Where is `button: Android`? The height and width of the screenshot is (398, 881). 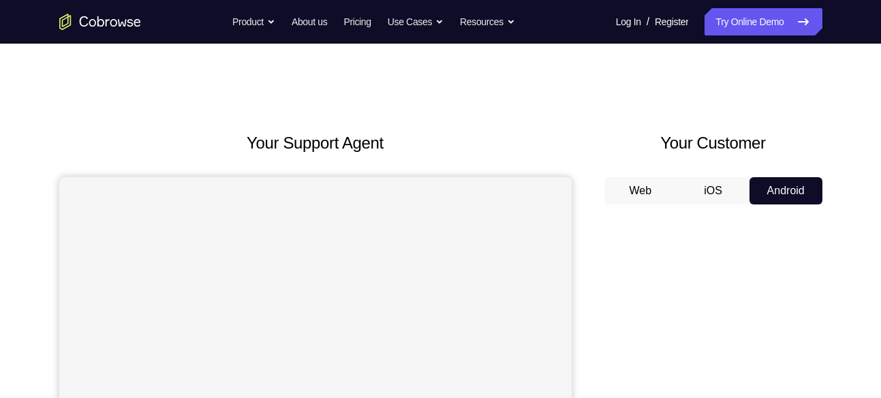
button: Android is located at coordinates (786, 191).